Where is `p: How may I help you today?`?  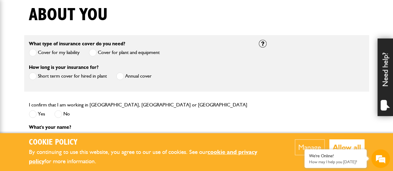
p: How may I help you today? is located at coordinates (335, 162).